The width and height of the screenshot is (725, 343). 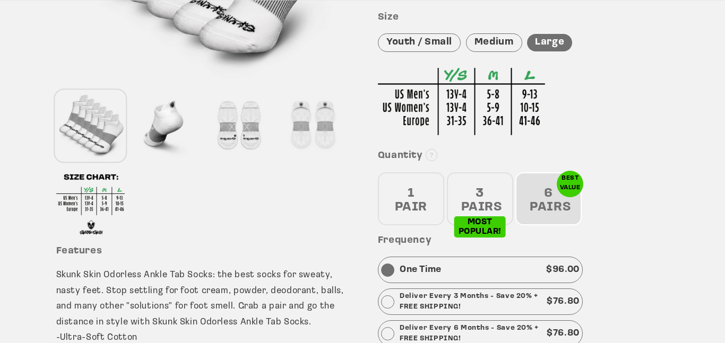 I want to click on div: Medium, so click(x=494, y=42).